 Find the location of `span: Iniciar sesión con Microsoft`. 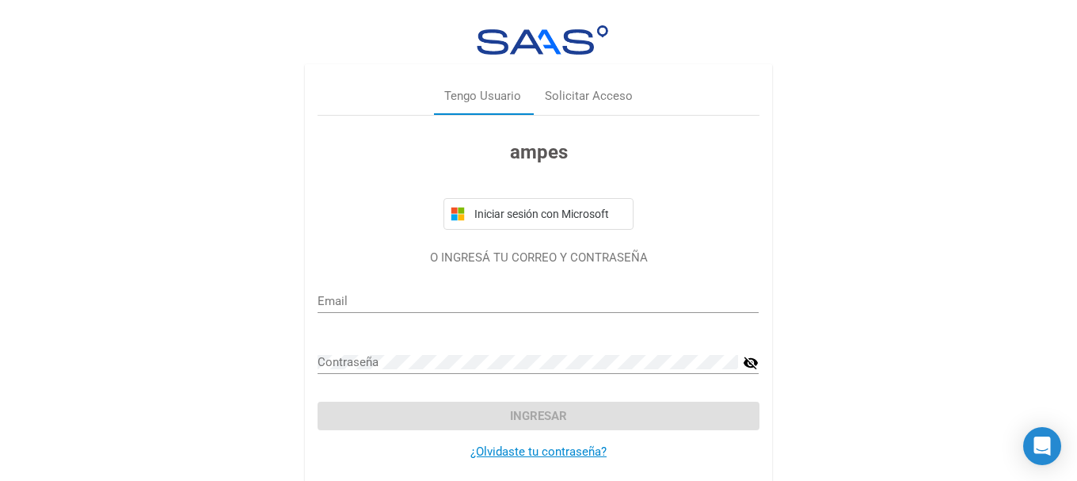

span: Iniciar sesión con Microsoft is located at coordinates (549, 214).